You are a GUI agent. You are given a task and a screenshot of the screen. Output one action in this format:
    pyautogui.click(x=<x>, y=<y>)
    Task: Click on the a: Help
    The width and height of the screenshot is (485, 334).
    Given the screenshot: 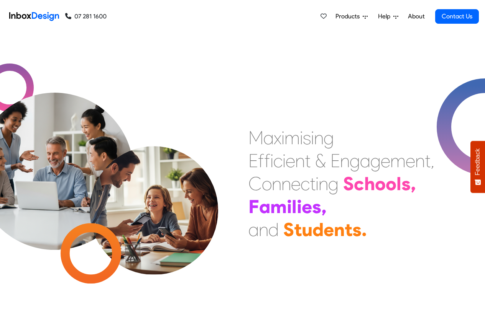 What is the action you would take?
    pyautogui.click(x=388, y=16)
    